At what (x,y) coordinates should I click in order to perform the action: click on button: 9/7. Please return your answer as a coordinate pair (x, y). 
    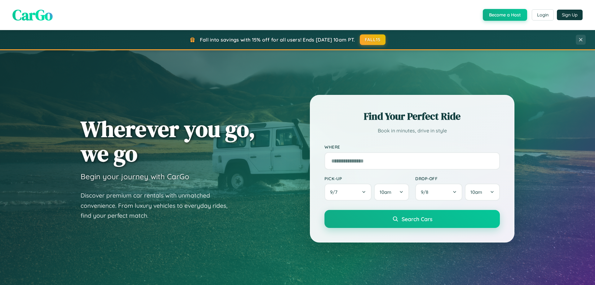
    Looking at the image, I should click on (348, 192).